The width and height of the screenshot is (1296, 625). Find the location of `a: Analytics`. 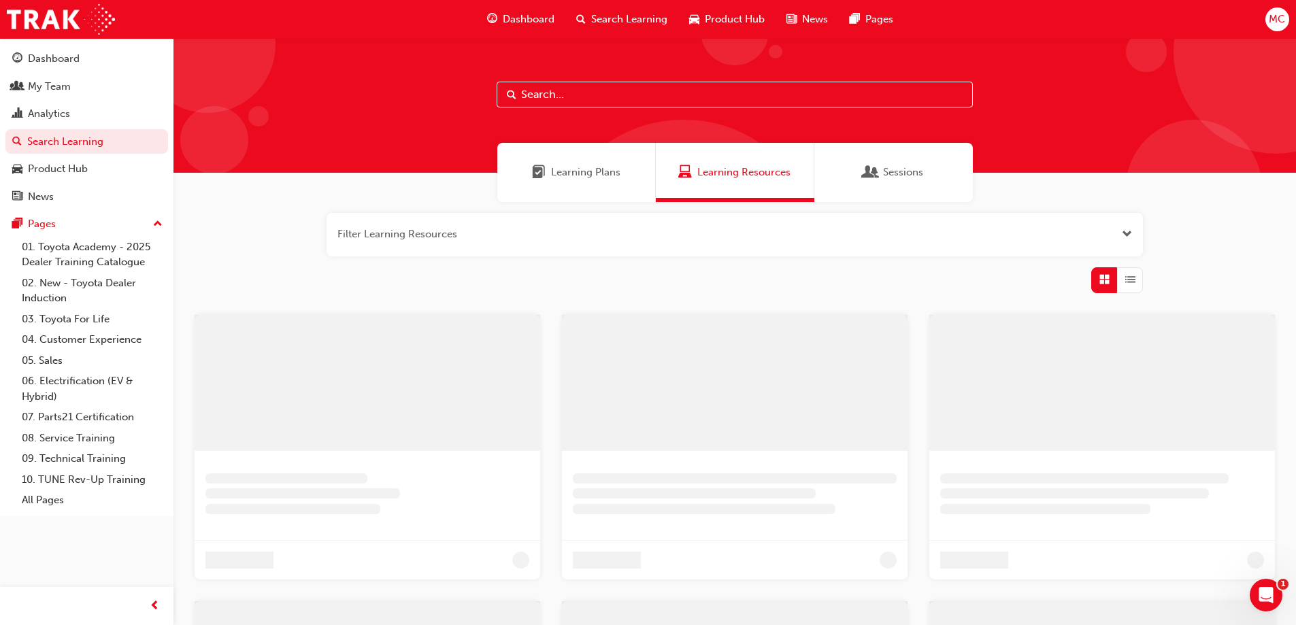

a: Analytics is located at coordinates (86, 114).